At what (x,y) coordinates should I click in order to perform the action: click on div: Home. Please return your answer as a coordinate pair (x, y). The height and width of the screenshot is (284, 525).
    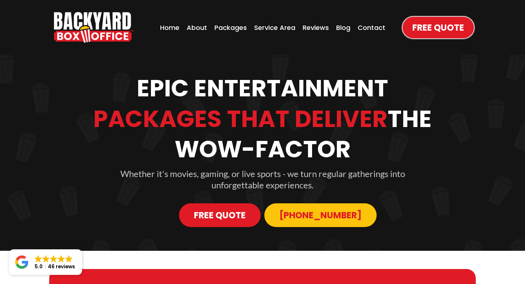
    Looking at the image, I should click on (169, 27).